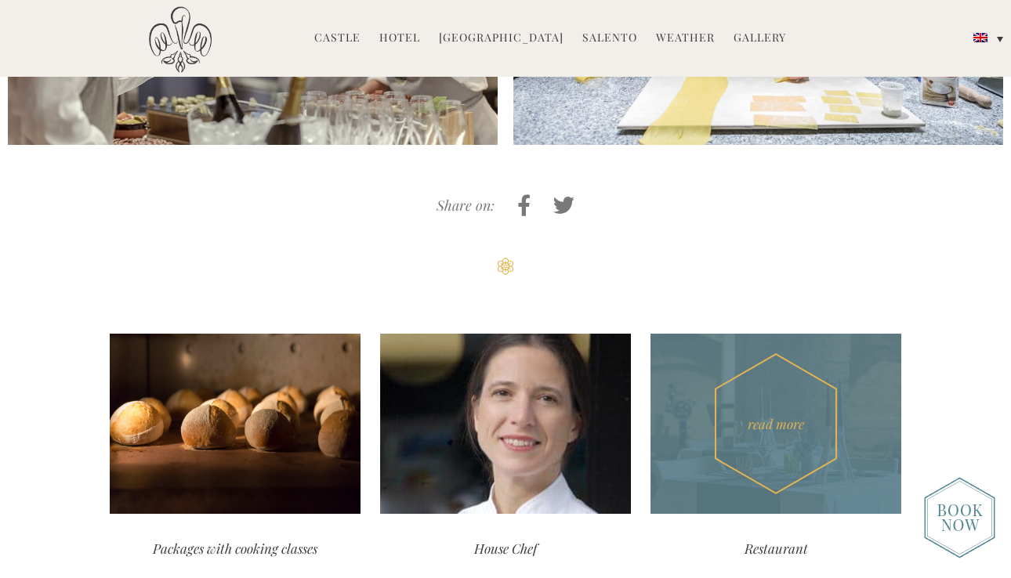 This screenshot has width=1011, height=578. What do you see at coordinates (337, 38) in the screenshot?
I see `a: Castle` at bounding box center [337, 38].